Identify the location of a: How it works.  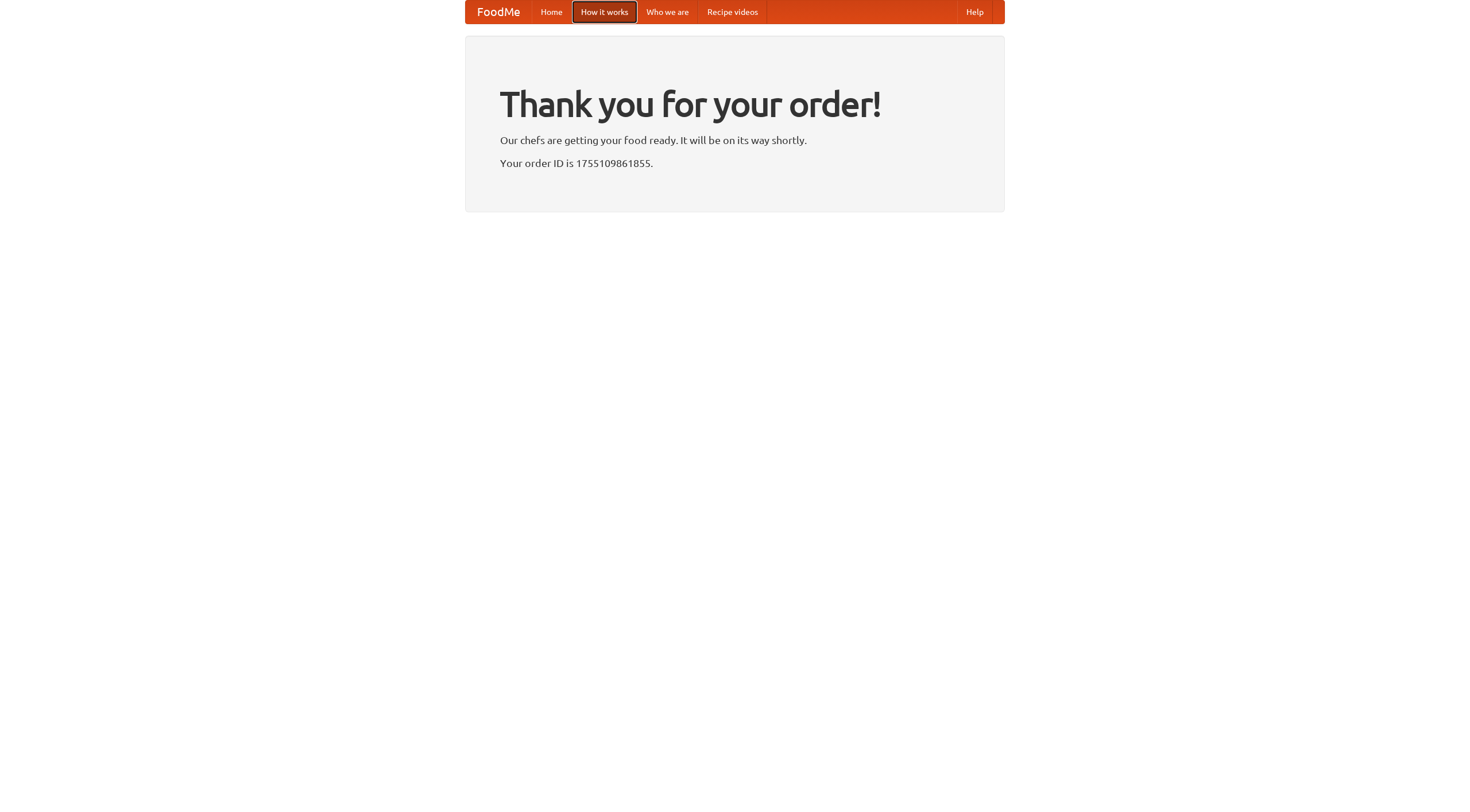
(605, 12).